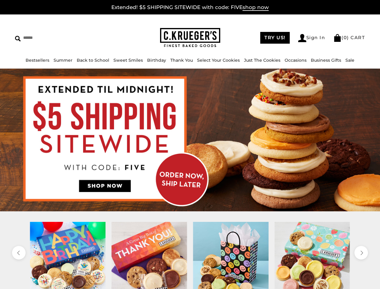 Image resolution: width=380 pixels, height=289 pixels. Describe the element at coordinates (19, 252) in the screenshot. I see `button: previous` at that location.